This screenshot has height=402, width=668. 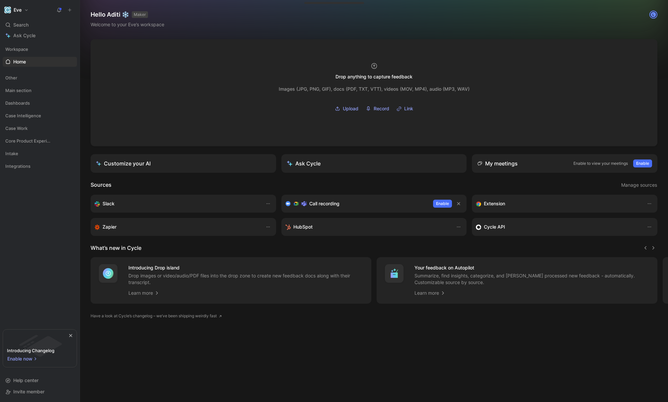 I want to click on span: Record, so click(x=382, y=109).